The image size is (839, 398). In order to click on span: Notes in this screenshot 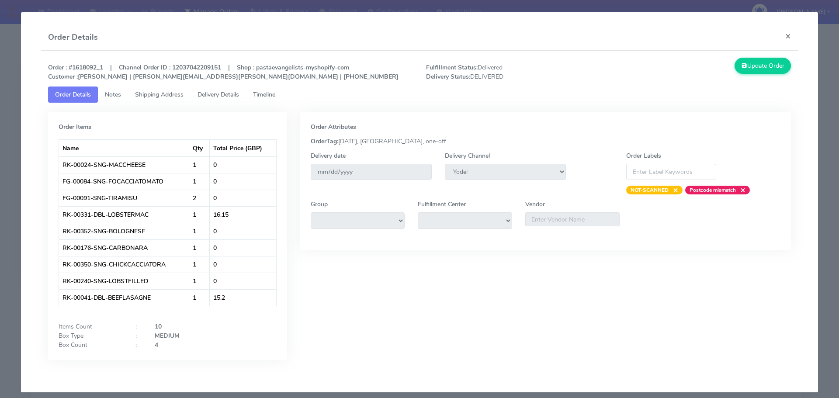, I will do `click(113, 94)`.